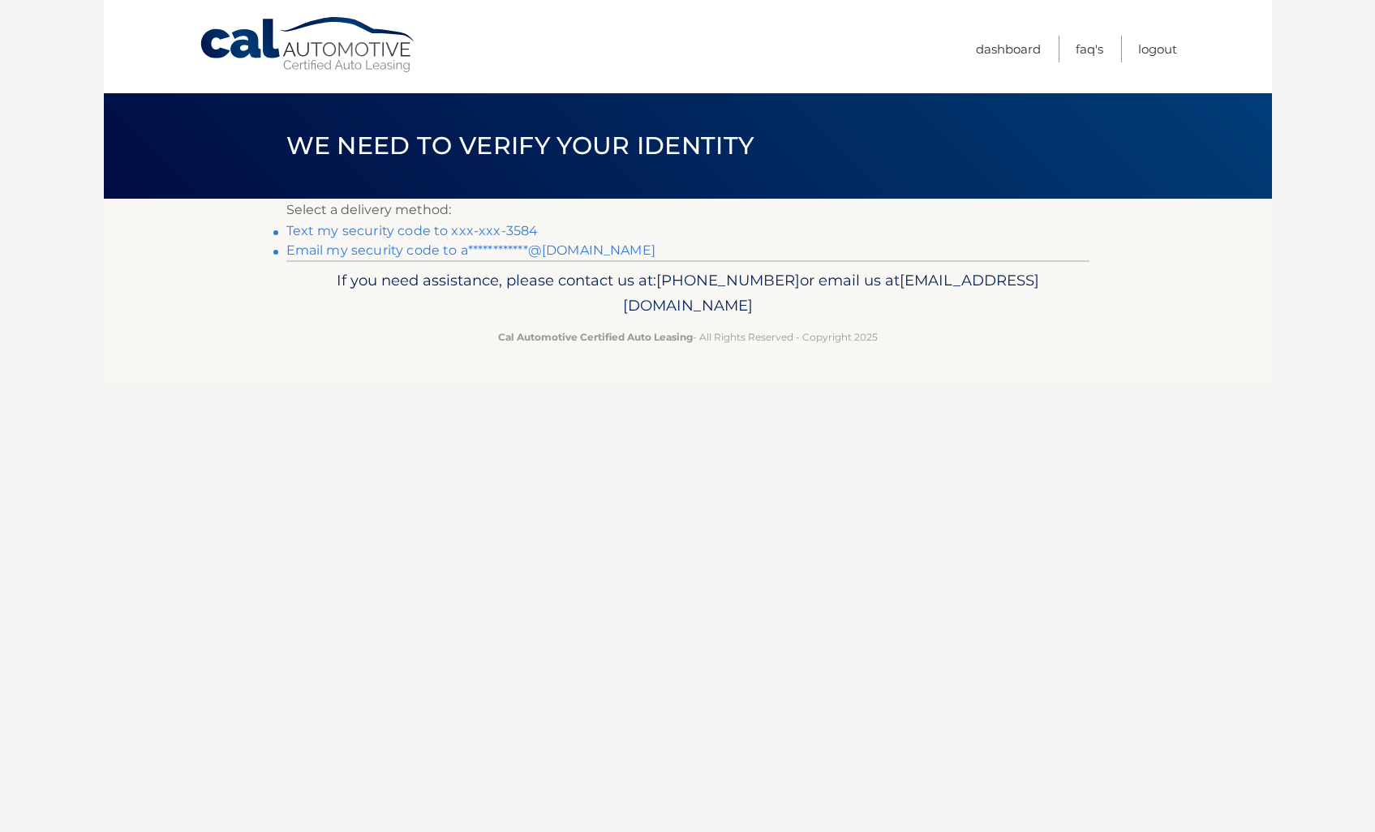 Image resolution: width=1375 pixels, height=832 pixels. What do you see at coordinates (520, 145) in the screenshot?
I see `span: We need to verify your identity` at bounding box center [520, 145].